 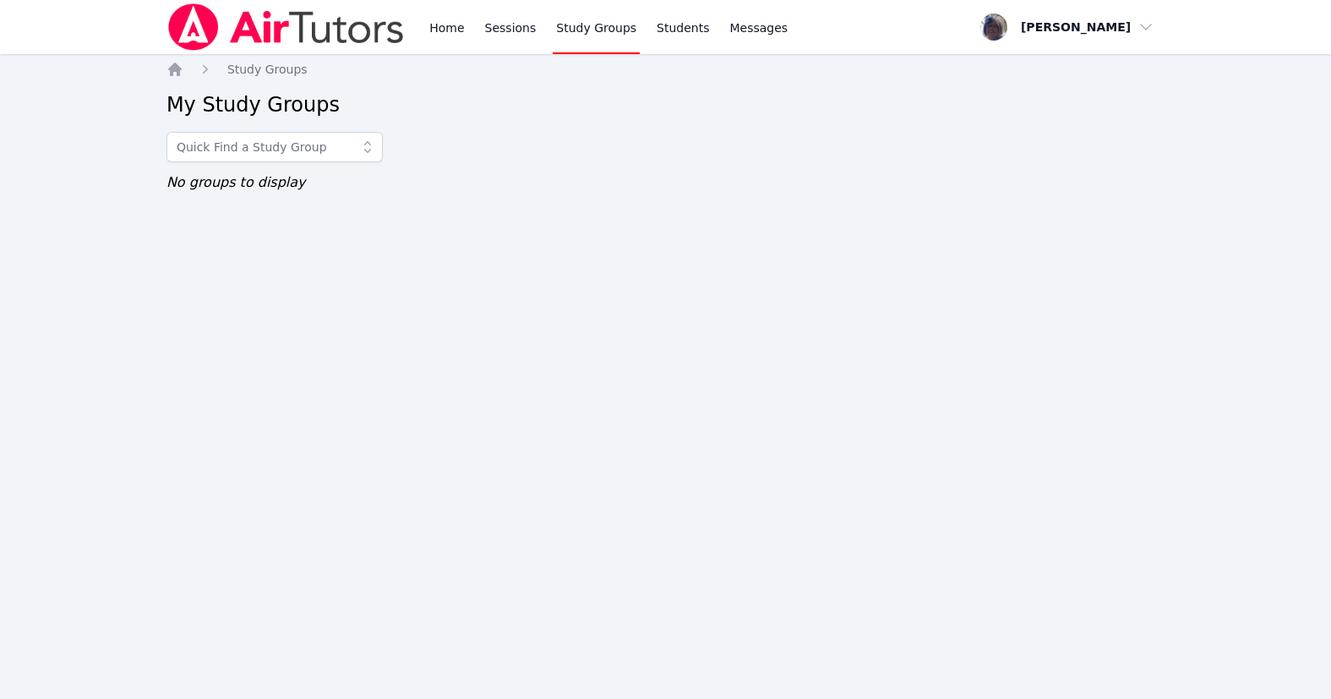 What do you see at coordinates (759, 28) in the screenshot?
I see `span: Messages` at bounding box center [759, 28].